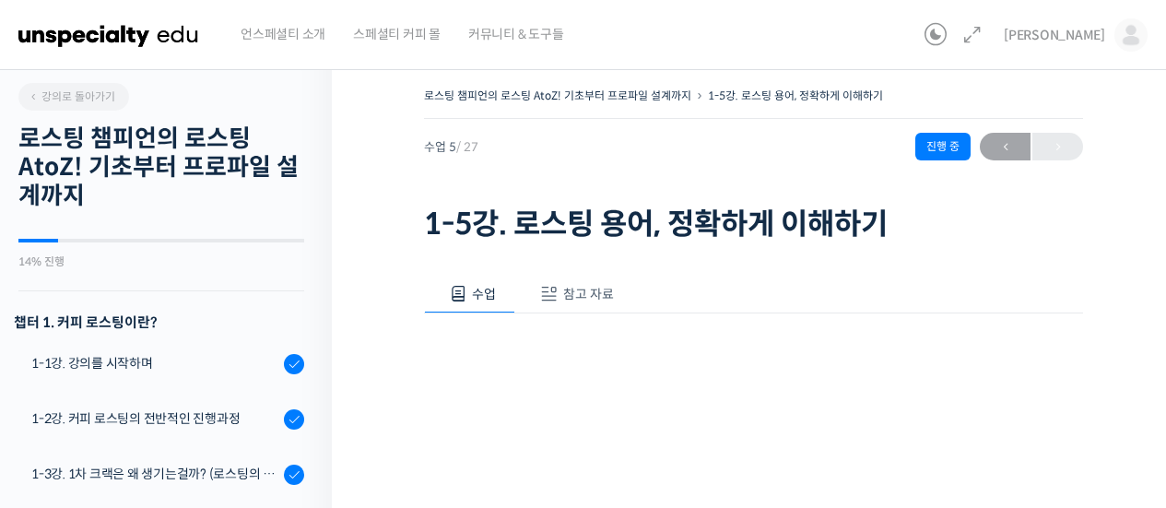  I want to click on a: 로스팅 챔피언의 로스팅 AtoZ! 기초부터 프로파일 설계까지, so click(558, 95).